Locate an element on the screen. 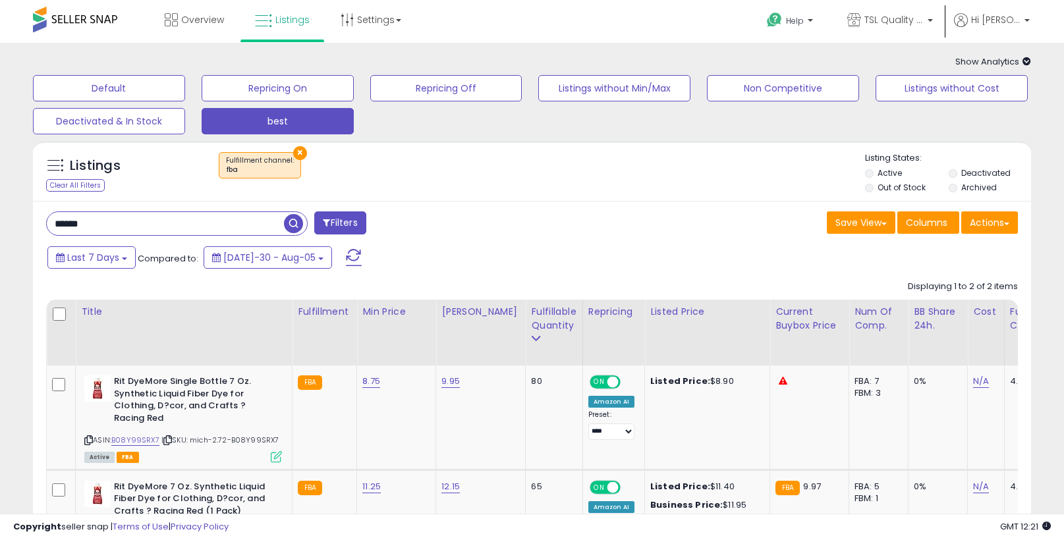 The width and height of the screenshot is (1064, 540). i: Get Help is located at coordinates (774, 20).